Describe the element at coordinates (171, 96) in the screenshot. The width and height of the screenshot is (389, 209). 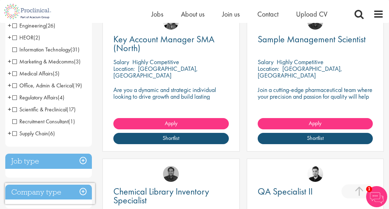
I see `p: Are you a dynamic and strategic individual looking to drive growth and build lasting partnerships...` at that location.